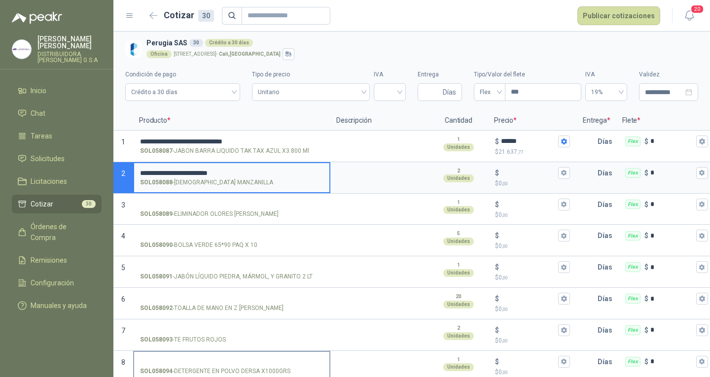  What do you see at coordinates (189, 15) in the screenshot?
I see `h2: Cotizar` at bounding box center [189, 15].